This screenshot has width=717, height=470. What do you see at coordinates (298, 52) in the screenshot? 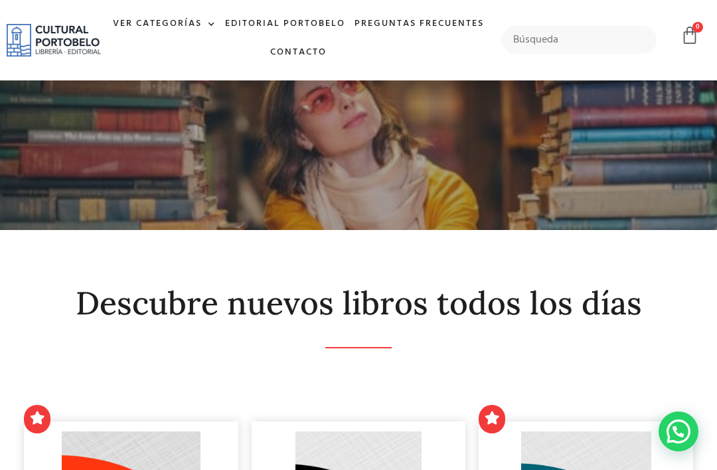
I see `a: Contacto` at bounding box center [298, 52].